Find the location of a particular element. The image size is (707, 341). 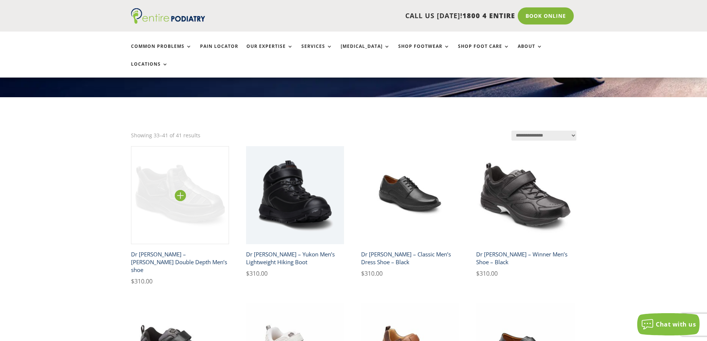

a: Our Expertise is located at coordinates (270, 52).